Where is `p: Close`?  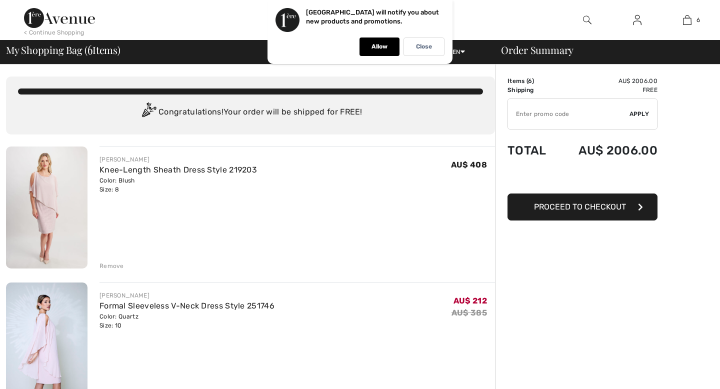 p: Close is located at coordinates (424, 46).